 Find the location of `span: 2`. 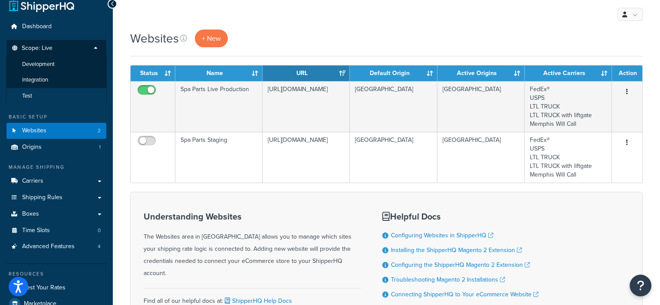

span: 2 is located at coordinates (99, 131).